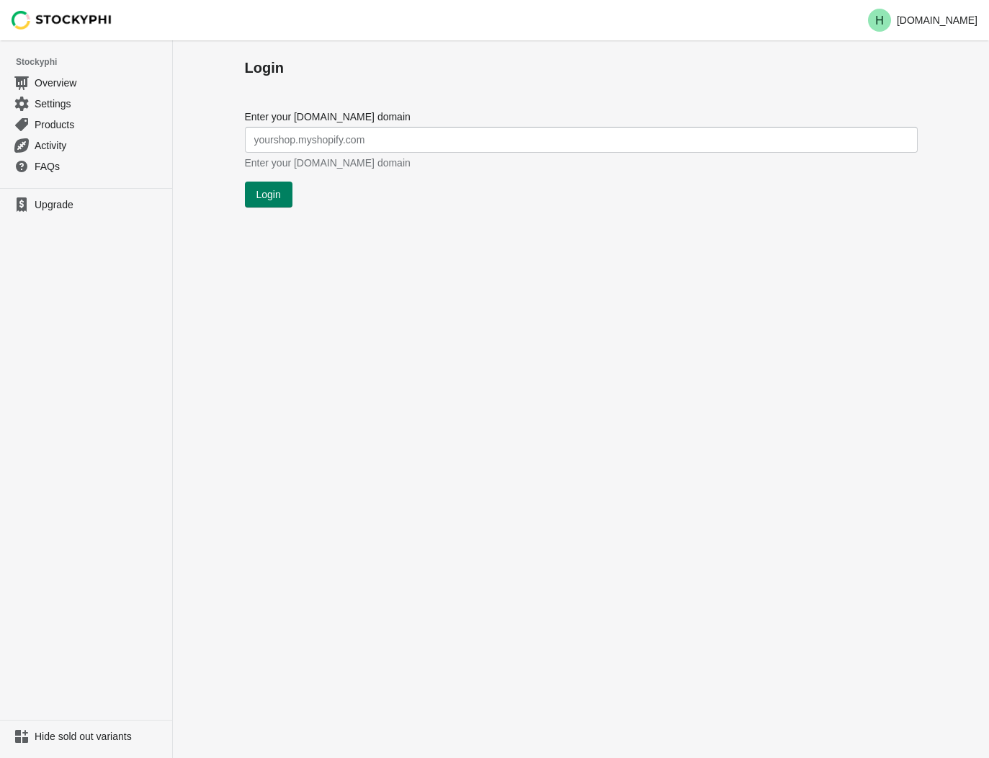 This screenshot has width=989, height=758. I want to click on a: FAQs, so click(86, 166).